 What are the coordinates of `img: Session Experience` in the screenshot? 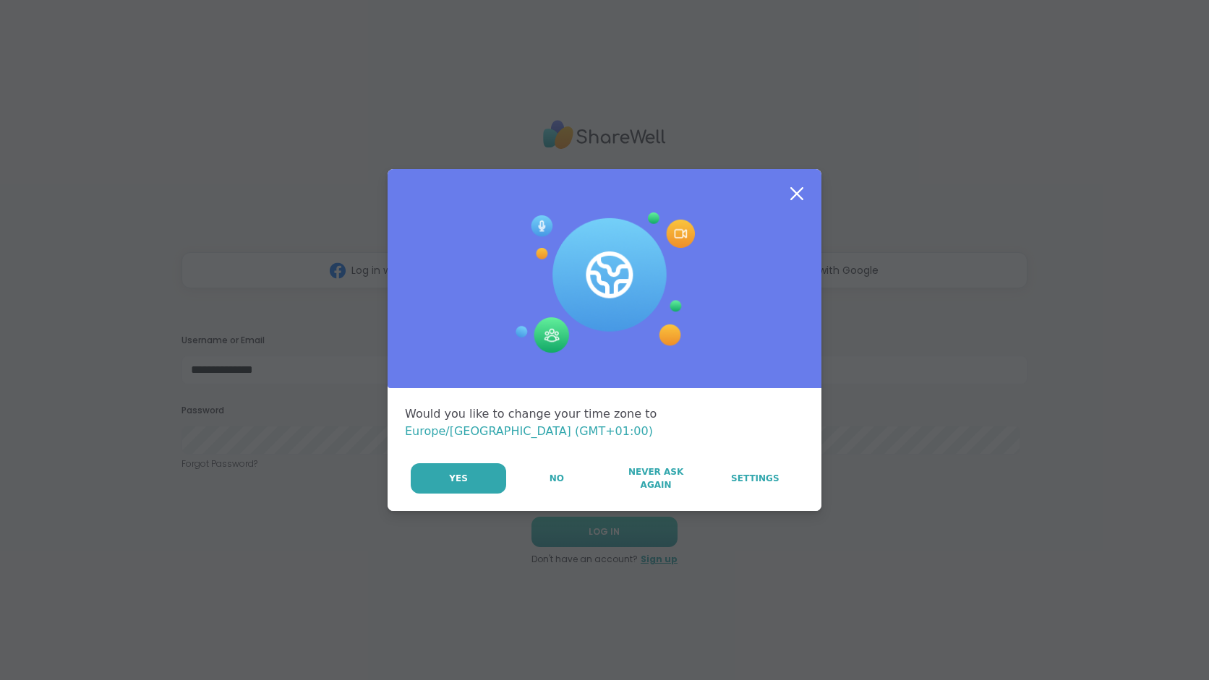 It's located at (605, 283).